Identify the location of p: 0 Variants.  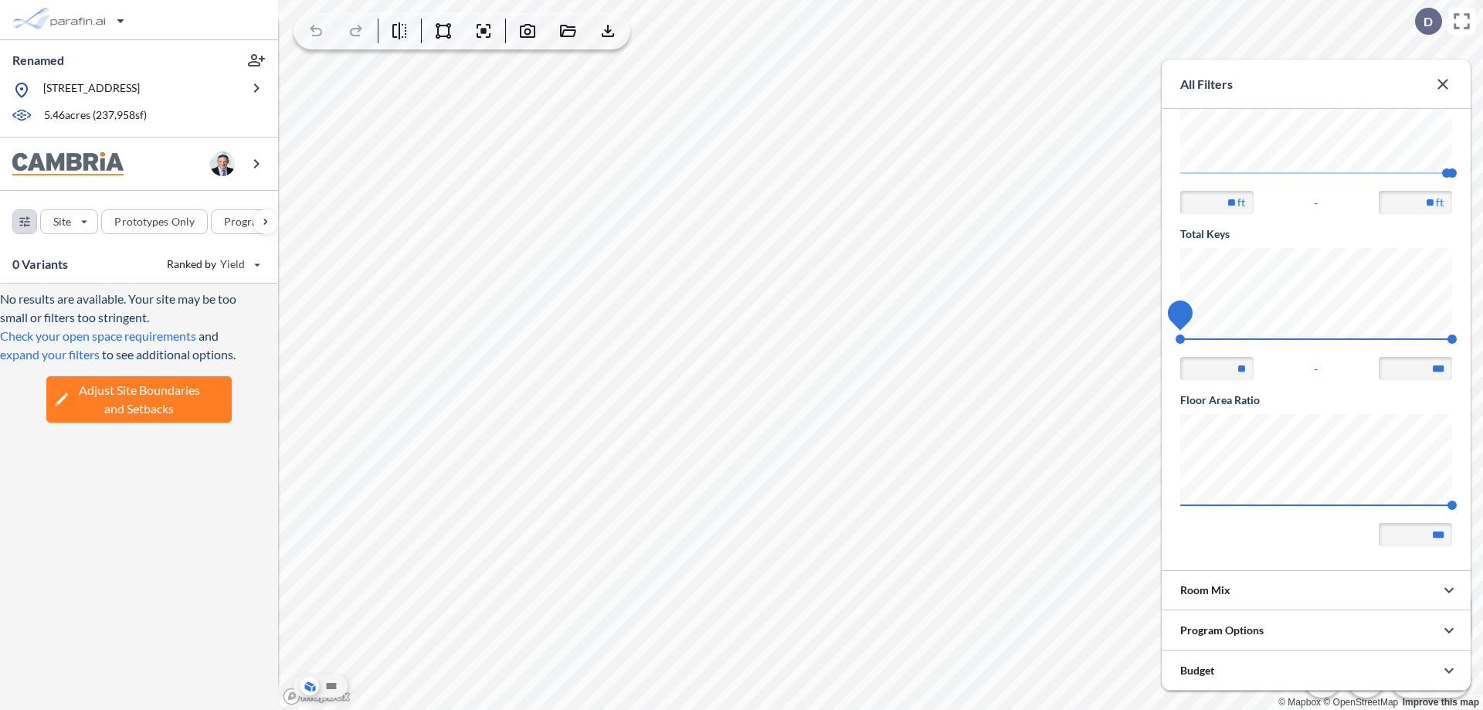
(40, 264).